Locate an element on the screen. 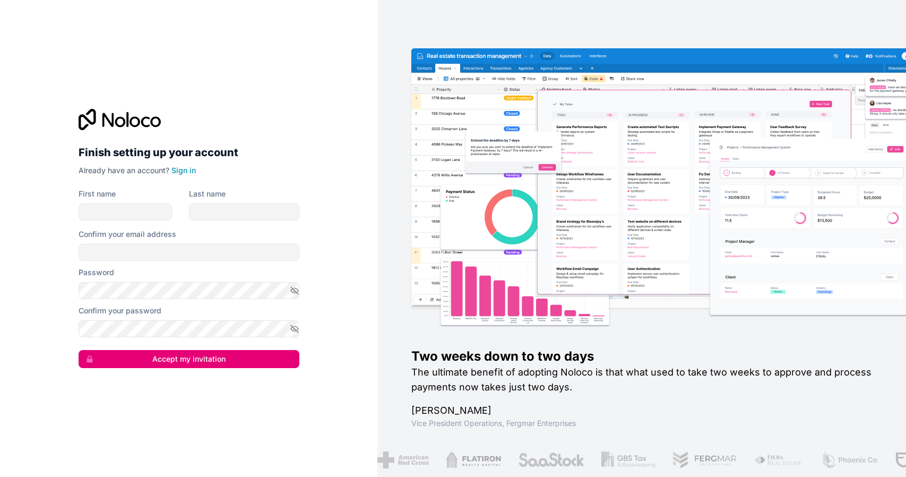 The image size is (906, 477). input: family-name is located at coordinates (244, 212).